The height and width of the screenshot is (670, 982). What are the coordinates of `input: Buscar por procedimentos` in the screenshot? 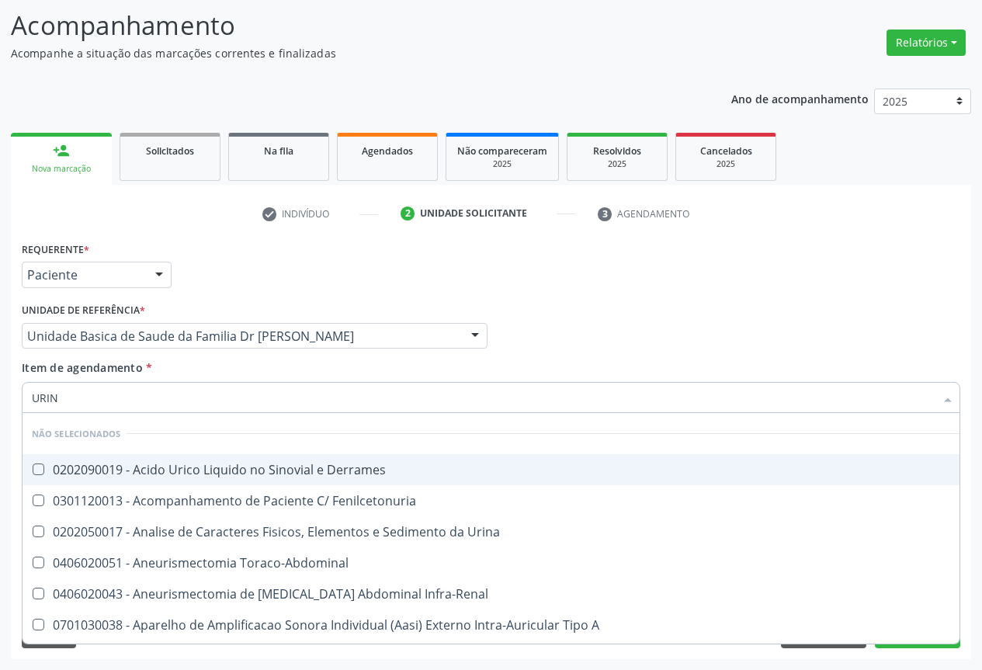 It's located at (483, 398).